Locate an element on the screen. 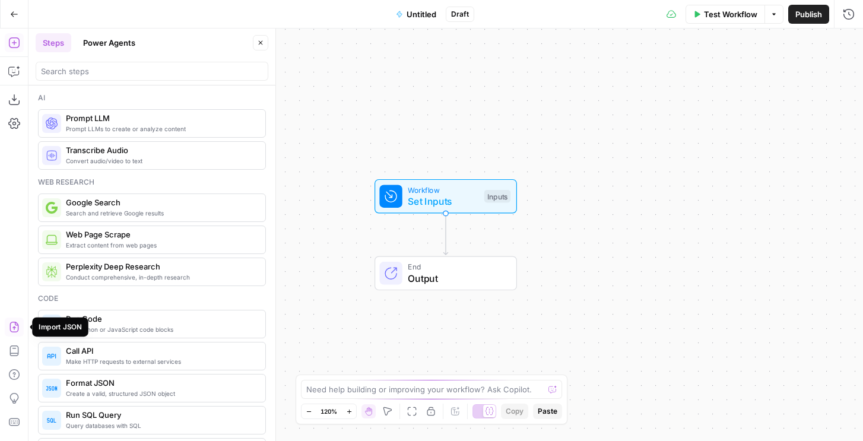 This screenshot has height=441, width=863. span: Conduct comprehensive, in-depth research is located at coordinates (161, 277).